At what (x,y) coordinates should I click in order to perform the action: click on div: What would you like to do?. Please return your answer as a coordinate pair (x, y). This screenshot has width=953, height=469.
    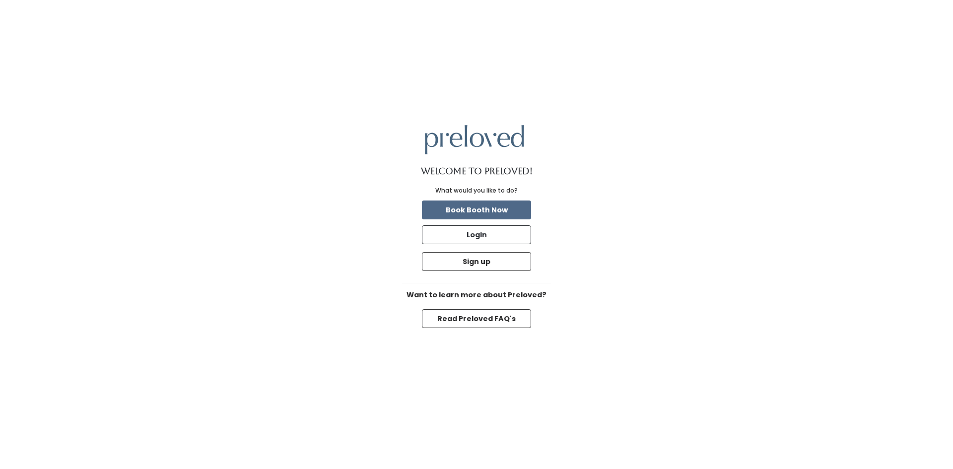
    Looking at the image, I should click on (477, 191).